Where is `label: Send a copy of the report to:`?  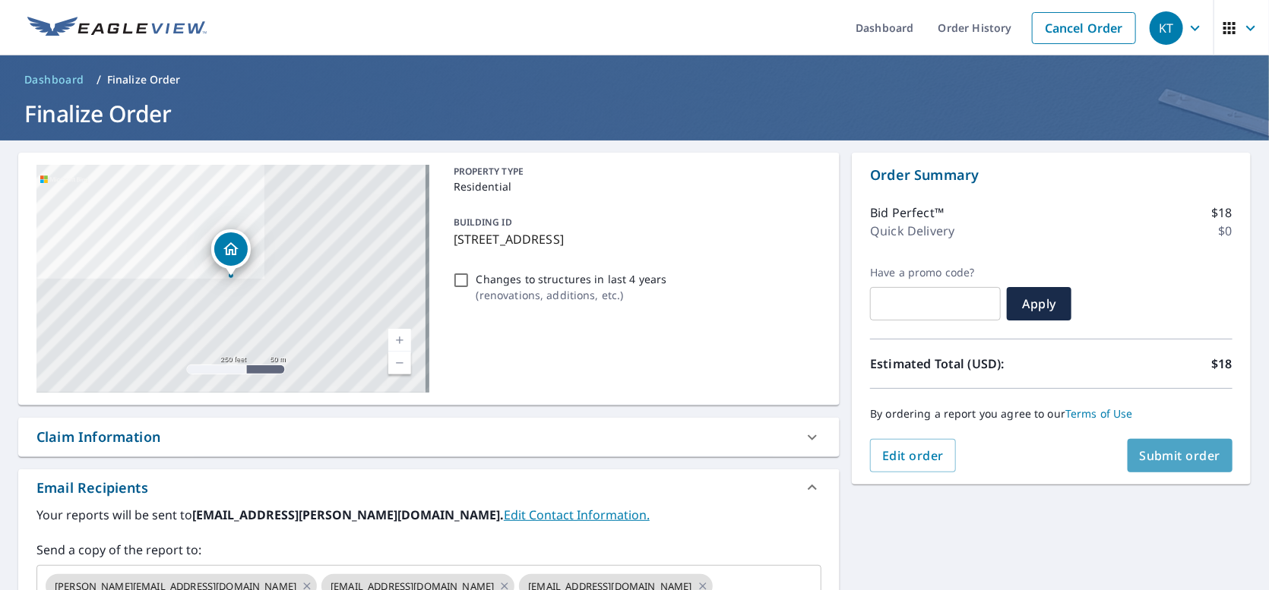
label: Send a copy of the report to: is located at coordinates (428, 550).